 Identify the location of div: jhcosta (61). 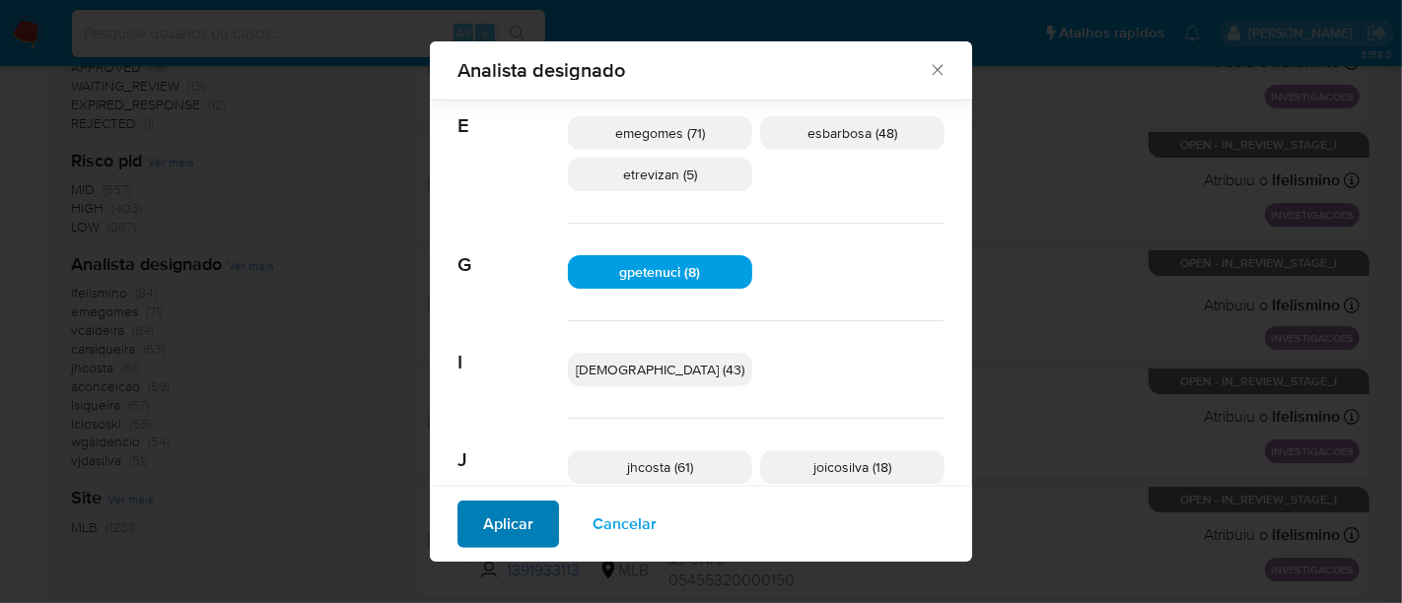
(660, 467).